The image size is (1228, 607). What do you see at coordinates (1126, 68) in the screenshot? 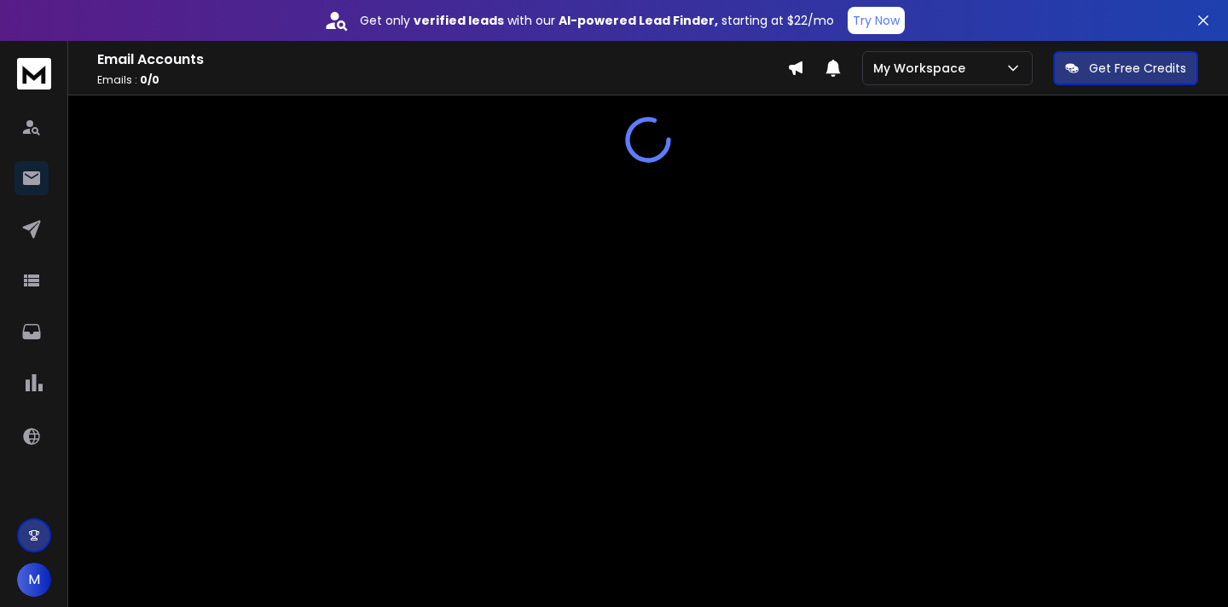
I see `button: Get Free Credits` at bounding box center [1126, 68].